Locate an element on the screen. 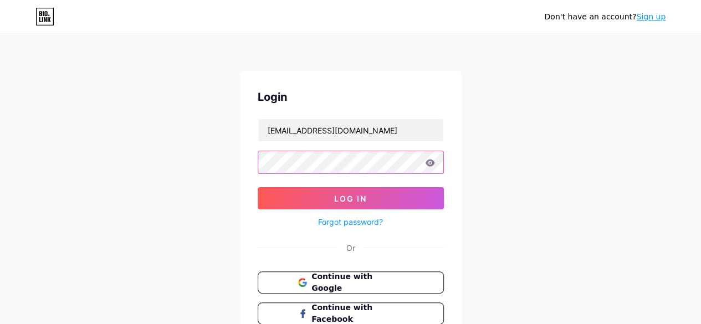 The width and height of the screenshot is (701, 324). div: Or is located at coordinates (351, 248).